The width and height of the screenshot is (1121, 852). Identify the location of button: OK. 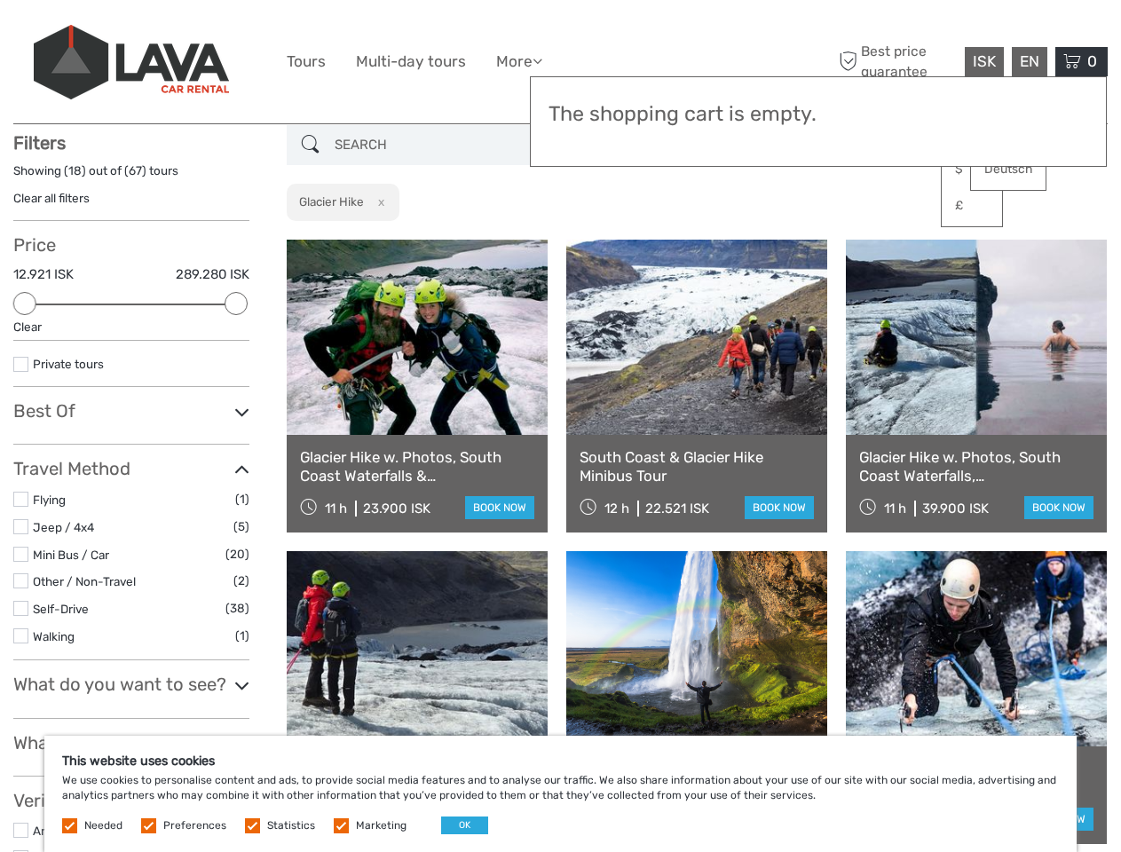
(464, 826).